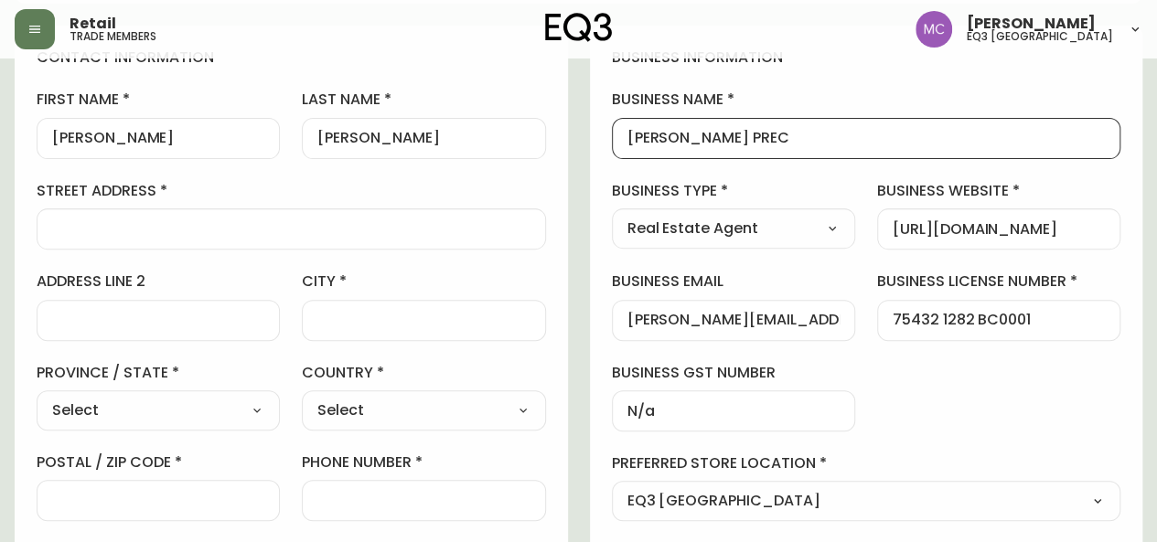 Image resolution: width=1157 pixels, height=542 pixels. I want to click on span: Retail, so click(92, 24).